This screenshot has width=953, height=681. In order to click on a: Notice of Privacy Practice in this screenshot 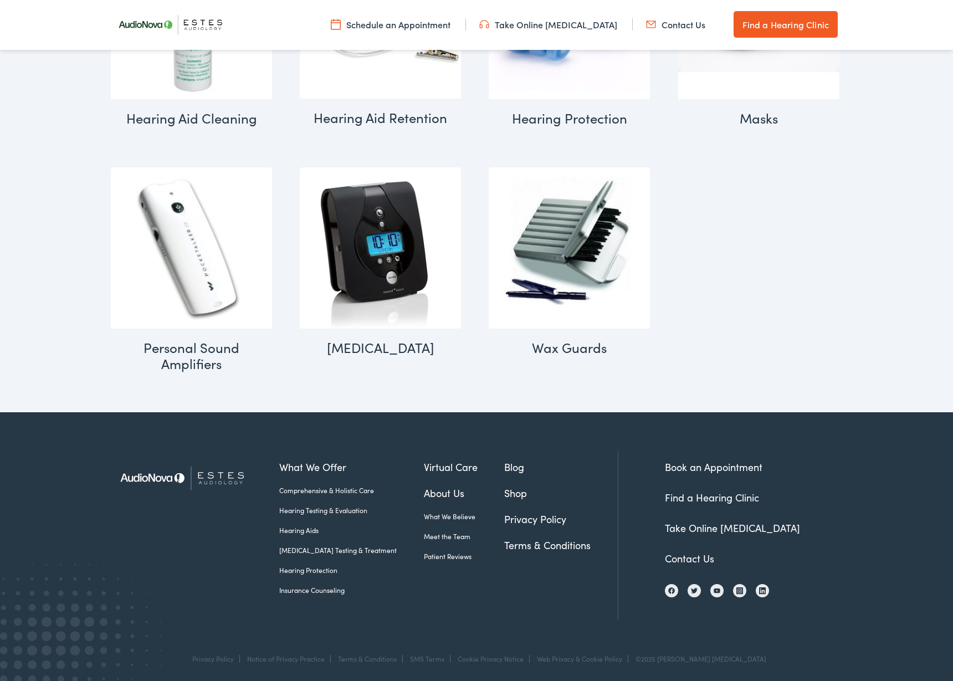, I will do `click(286, 658)`.